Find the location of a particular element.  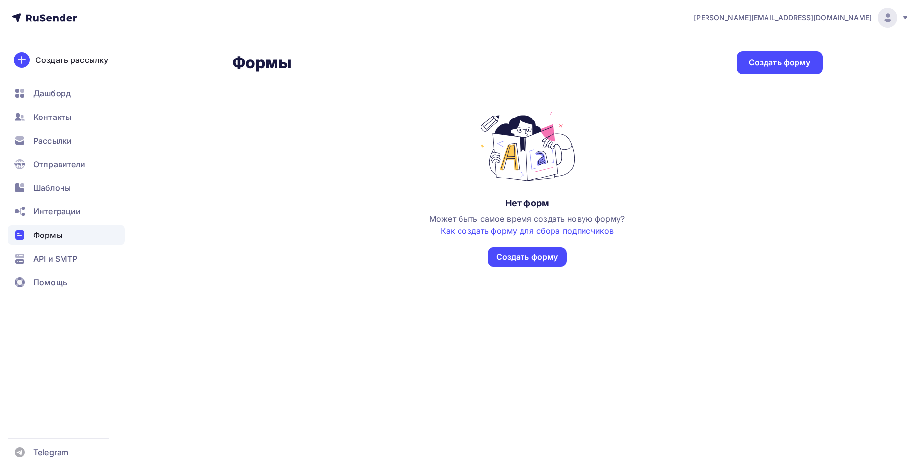

span: API и SMTP is located at coordinates (55, 259).